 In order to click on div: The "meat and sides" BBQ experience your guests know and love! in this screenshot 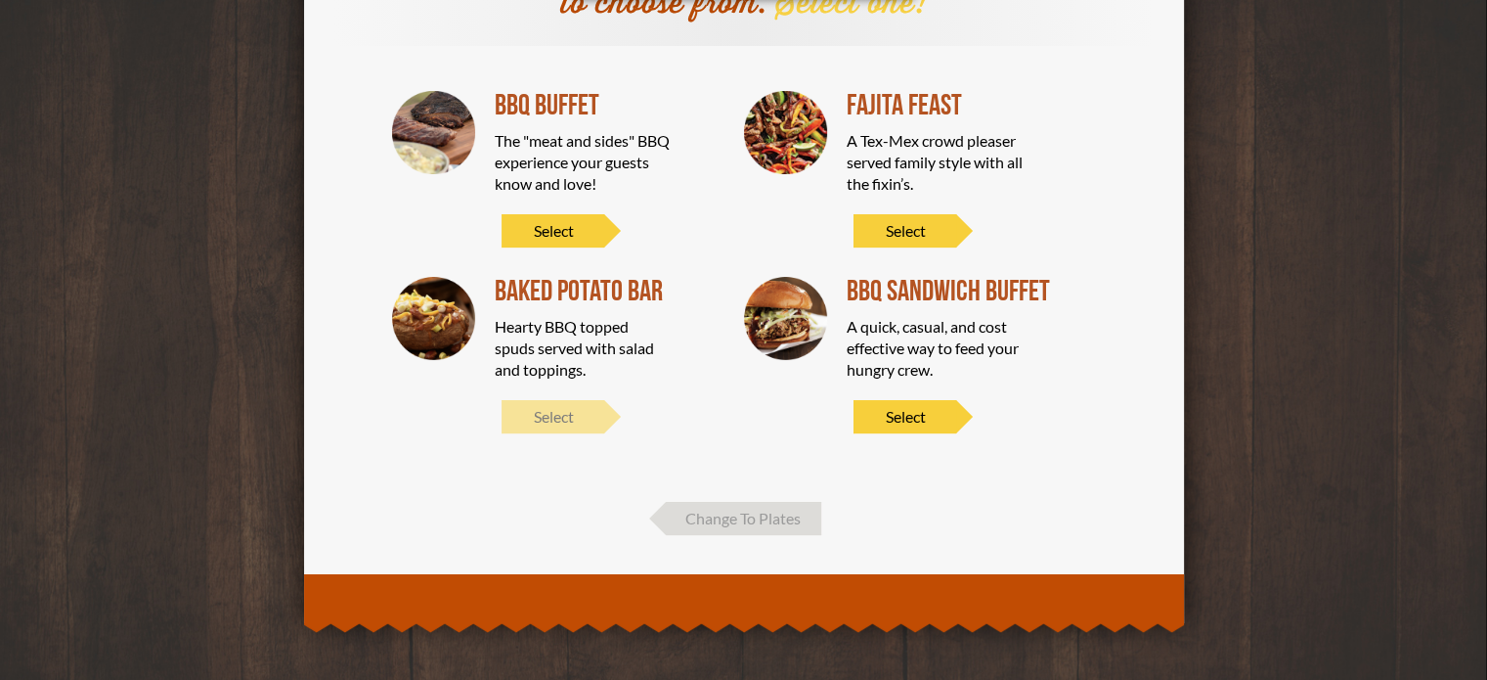, I will do `click(583, 162)`.